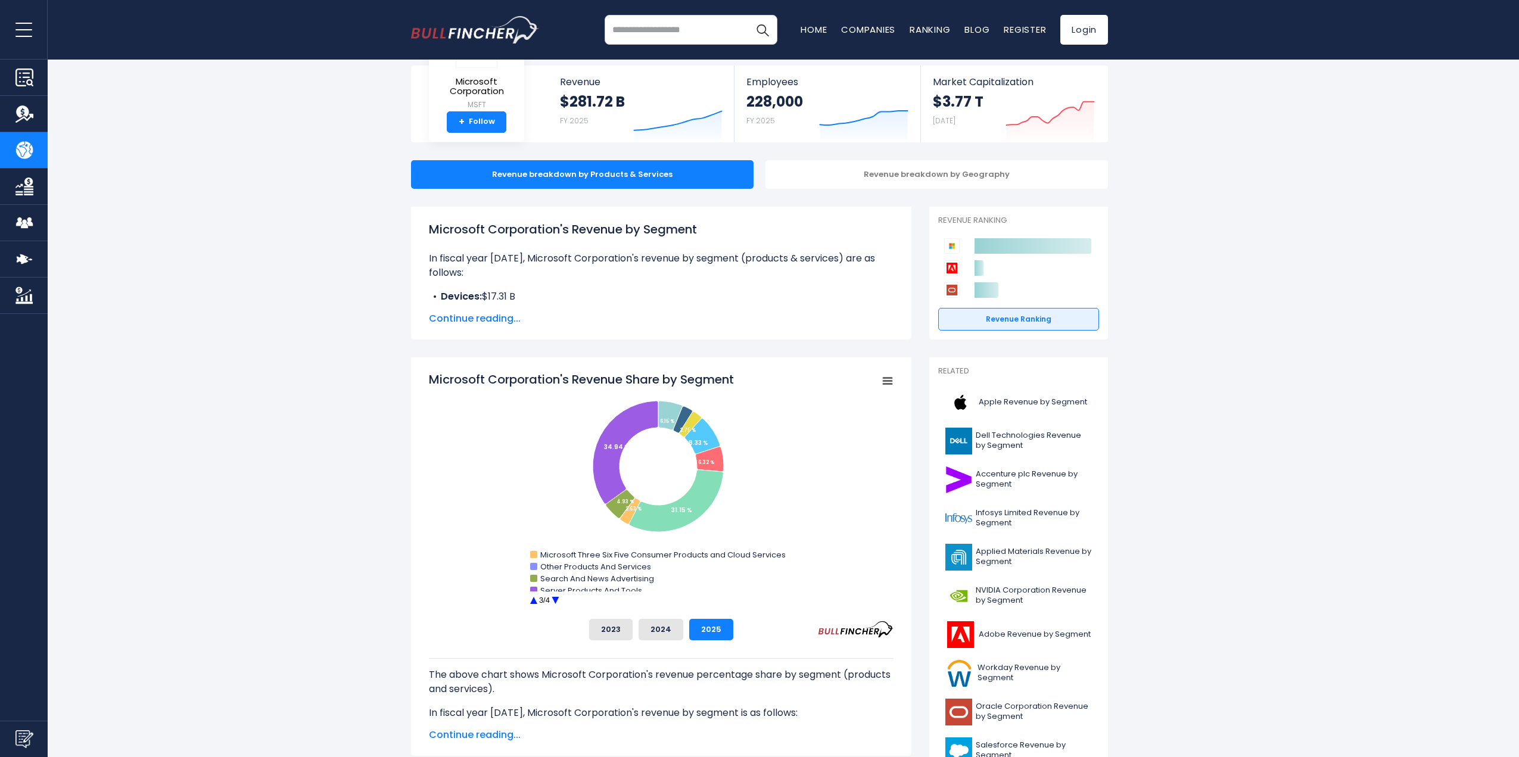  What do you see at coordinates (1014, 82) in the screenshot?
I see `span: Market Capitalization` at bounding box center [1014, 82].